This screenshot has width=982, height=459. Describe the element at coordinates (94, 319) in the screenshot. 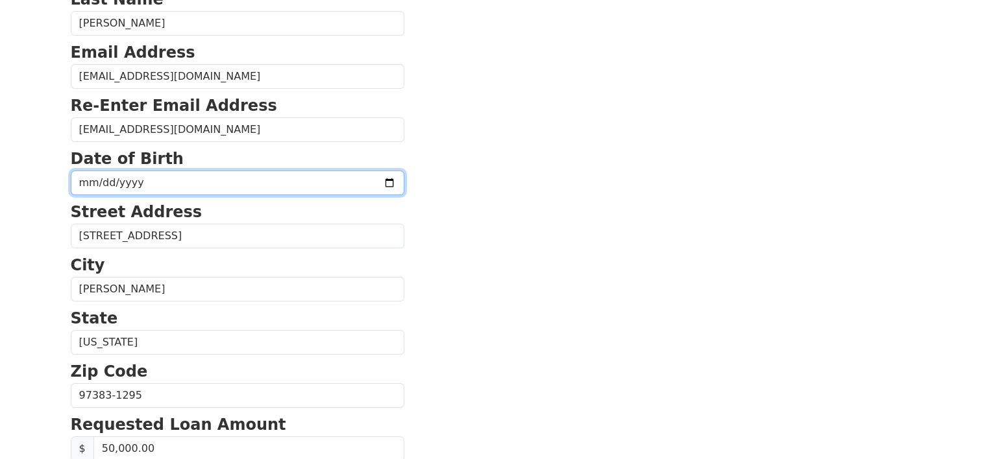

I see `strong: State` at that location.